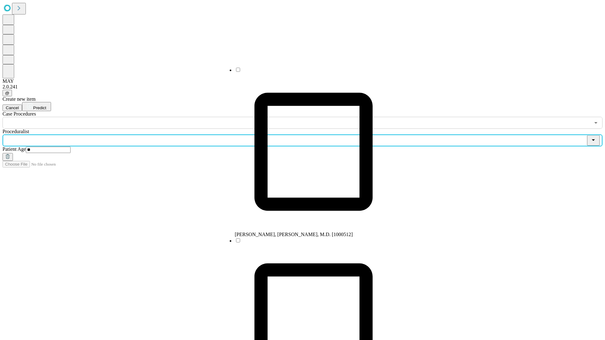 This screenshot has height=340, width=605. I want to click on button: Predict, so click(37, 106).